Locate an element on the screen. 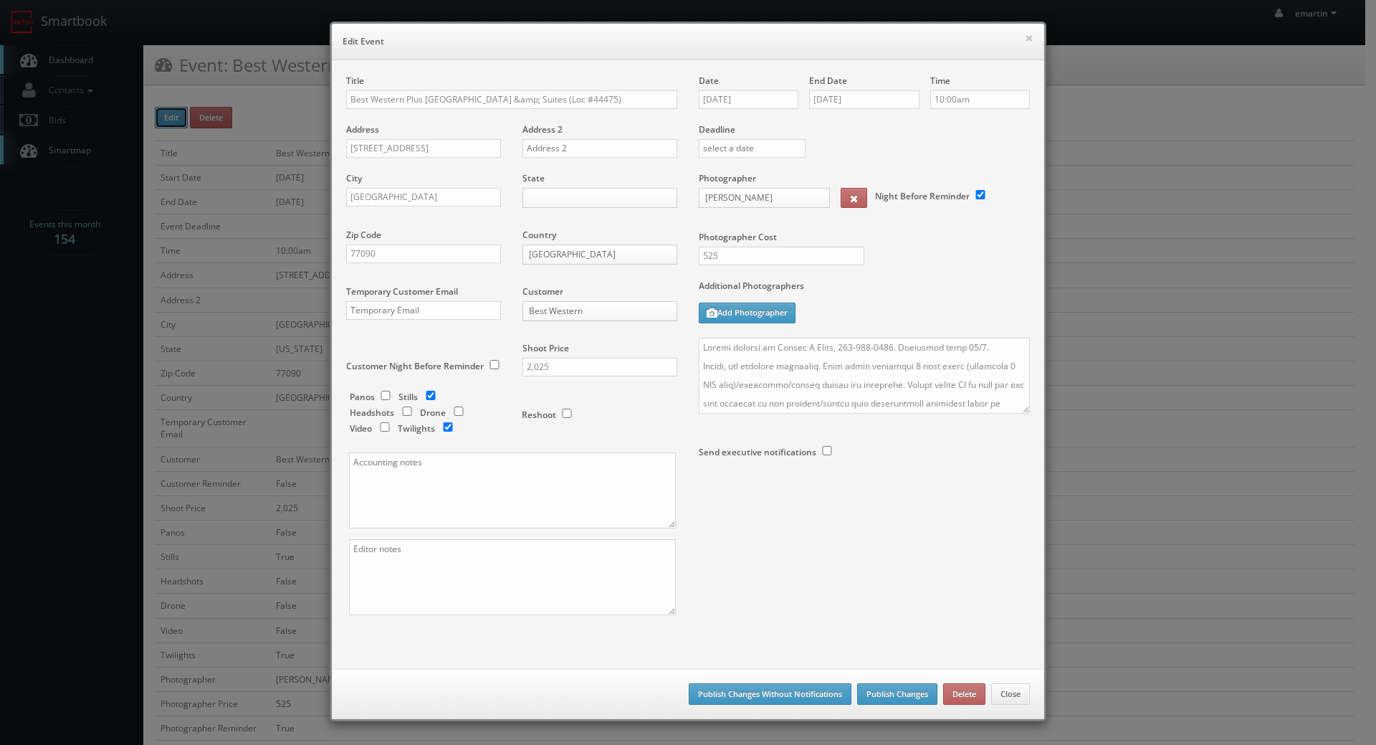  label: Night Before Reminder is located at coordinates (922, 196).